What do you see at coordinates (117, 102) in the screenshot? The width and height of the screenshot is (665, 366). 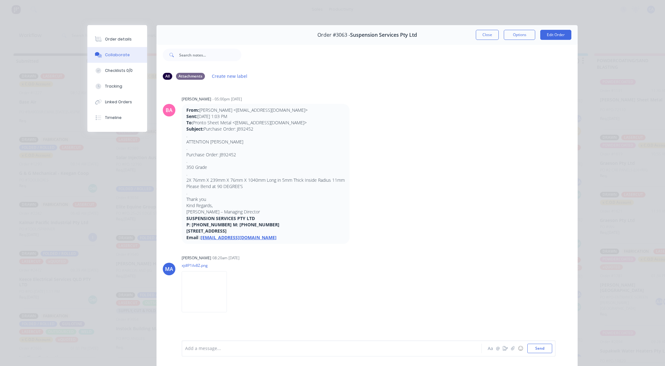 I see `button: Linked Orders` at bounding box center [117, 102].